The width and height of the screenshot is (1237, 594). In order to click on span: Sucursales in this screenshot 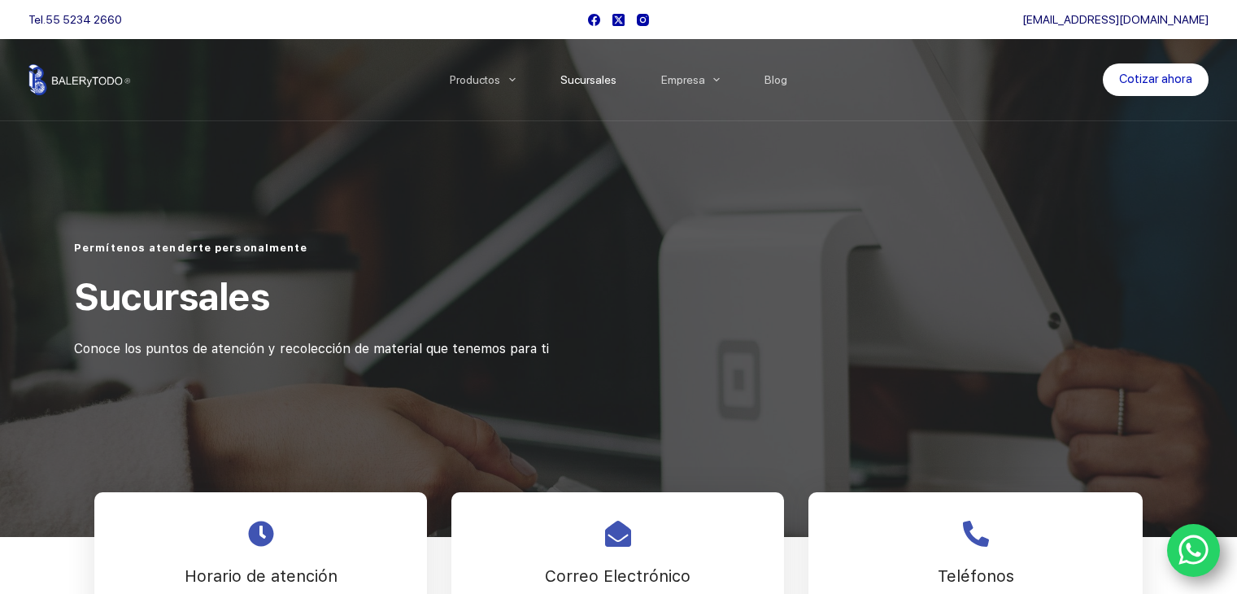, I will do `click(172, 296)`.